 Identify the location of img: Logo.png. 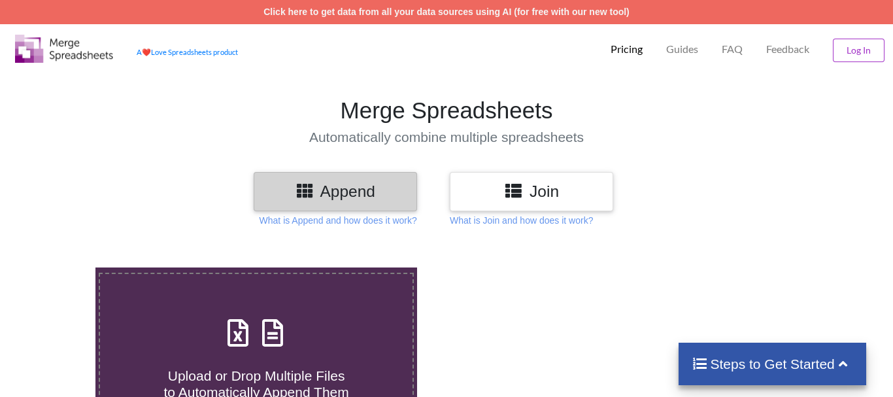
(64, 48).